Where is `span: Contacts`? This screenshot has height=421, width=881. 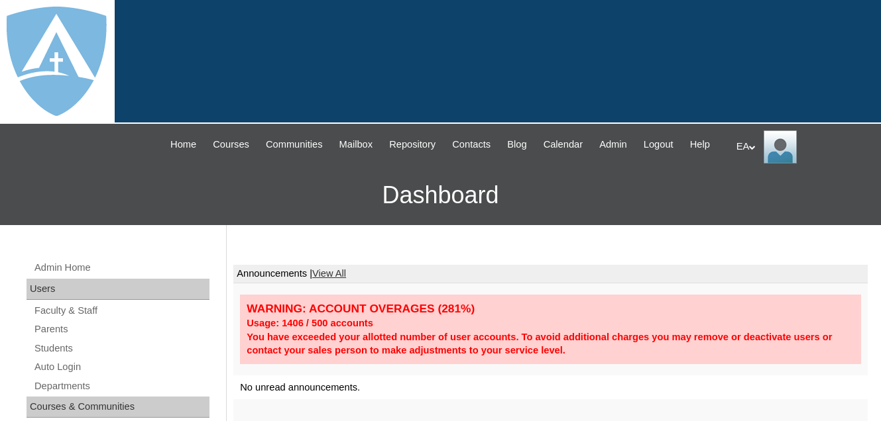
span: Contacts is located at coordinates (471, 144).